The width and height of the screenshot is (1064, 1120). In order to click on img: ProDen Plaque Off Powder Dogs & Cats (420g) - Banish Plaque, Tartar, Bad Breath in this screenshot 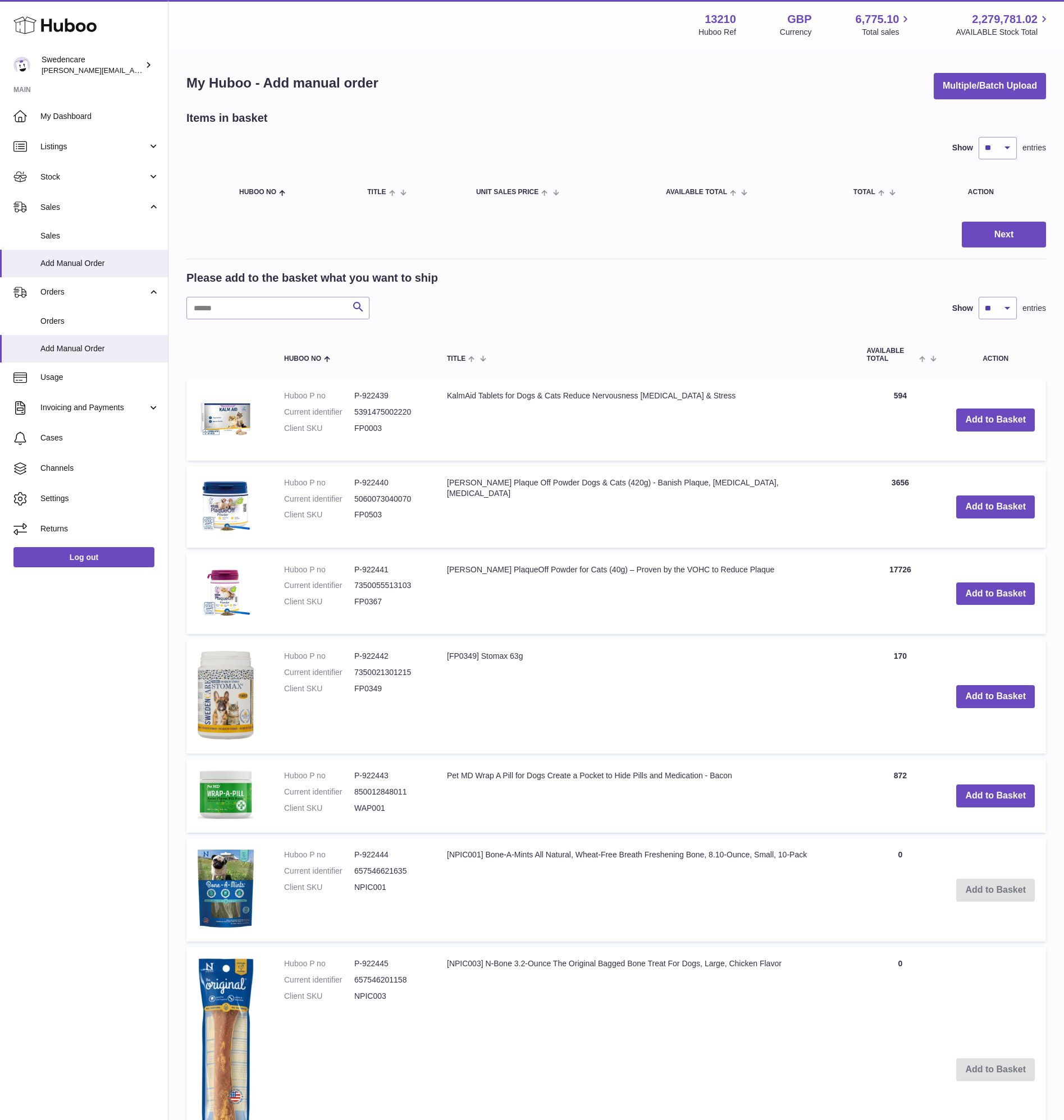, I will do `click(226, 506)`.